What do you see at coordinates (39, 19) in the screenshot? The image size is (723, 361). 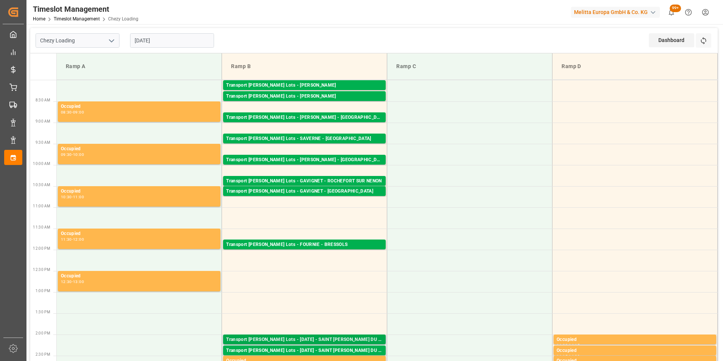 I see `a: Home` at bounding box center [39, 19].